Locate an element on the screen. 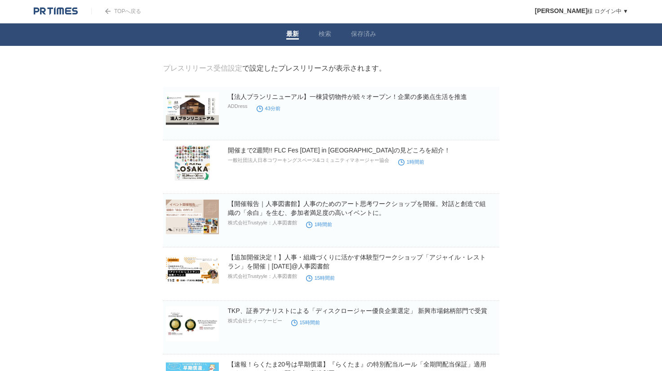 The width and height of the screenshot is (662, 371). a: 【法人プランリニューアル】一棟貸切物件が続々オープン！企業の多拠点生活を推進 is located at coordinates (347, 97).